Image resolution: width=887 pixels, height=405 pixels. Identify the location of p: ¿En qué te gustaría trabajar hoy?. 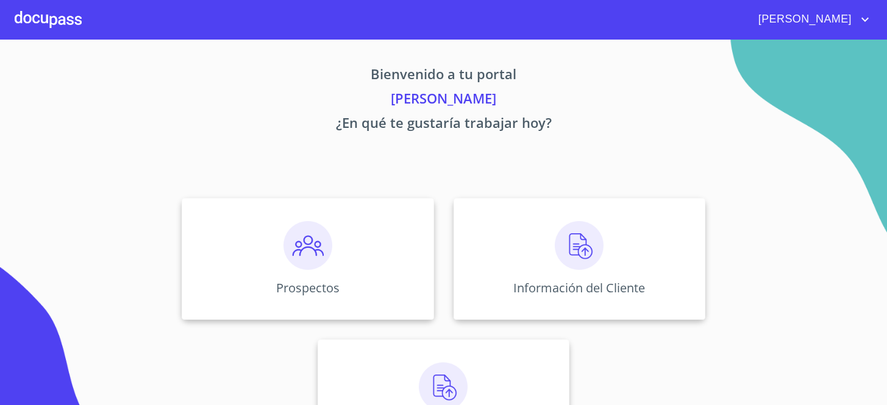
(444, 125).